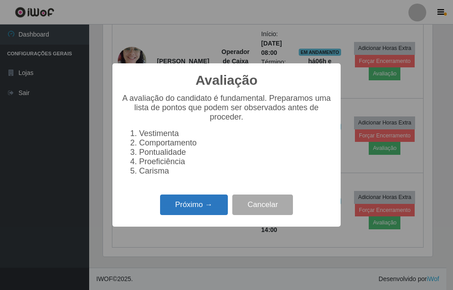  I want to click on p: A avaliação do candidato é fundamental. Preparamos uma lista de pontos que podem ser observados a..., so click(226, 107).